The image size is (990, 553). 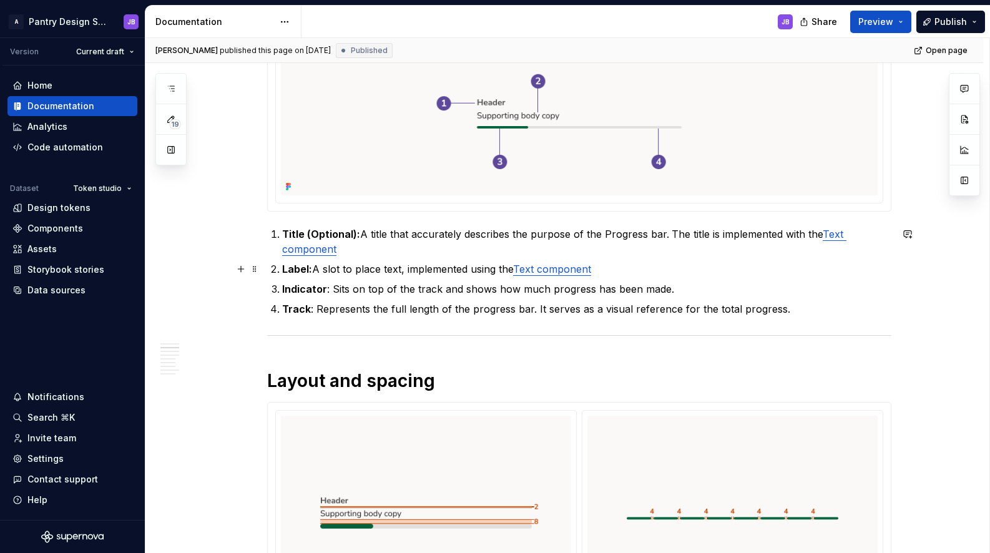 What do you see at coordinates (72, 397) in the screenshot?
I see `button: Notifications` at bounding box center [72, 397].